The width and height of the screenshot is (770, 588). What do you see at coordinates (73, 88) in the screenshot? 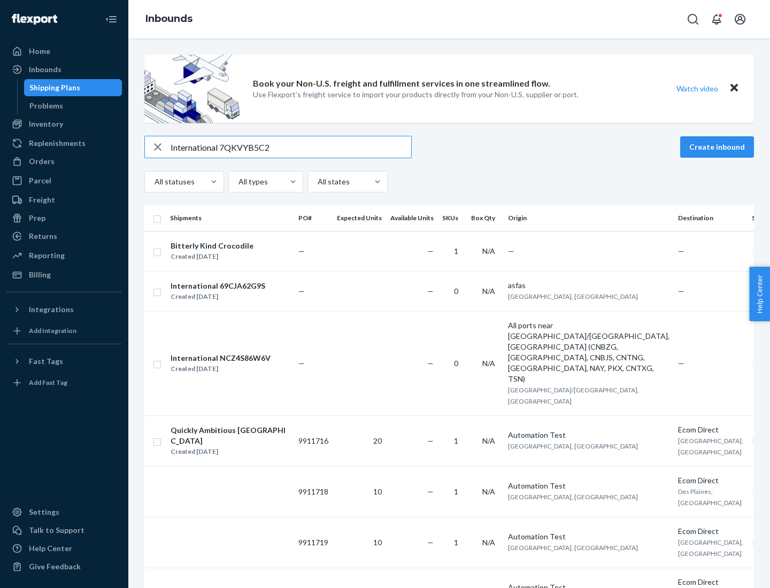
I see `a: Shipping Plans` at bounding box center [73, 88].